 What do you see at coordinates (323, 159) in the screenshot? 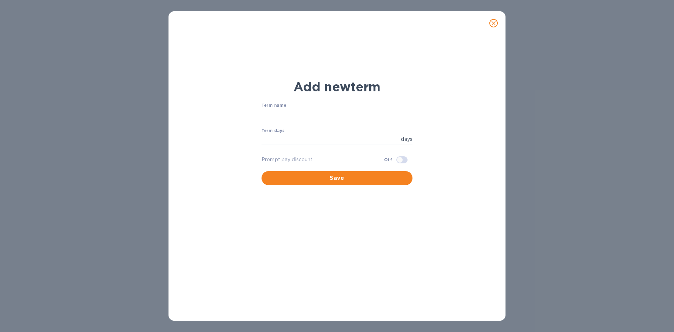
I see `p: Prompt pay discount` at bounding box center [323, 159].